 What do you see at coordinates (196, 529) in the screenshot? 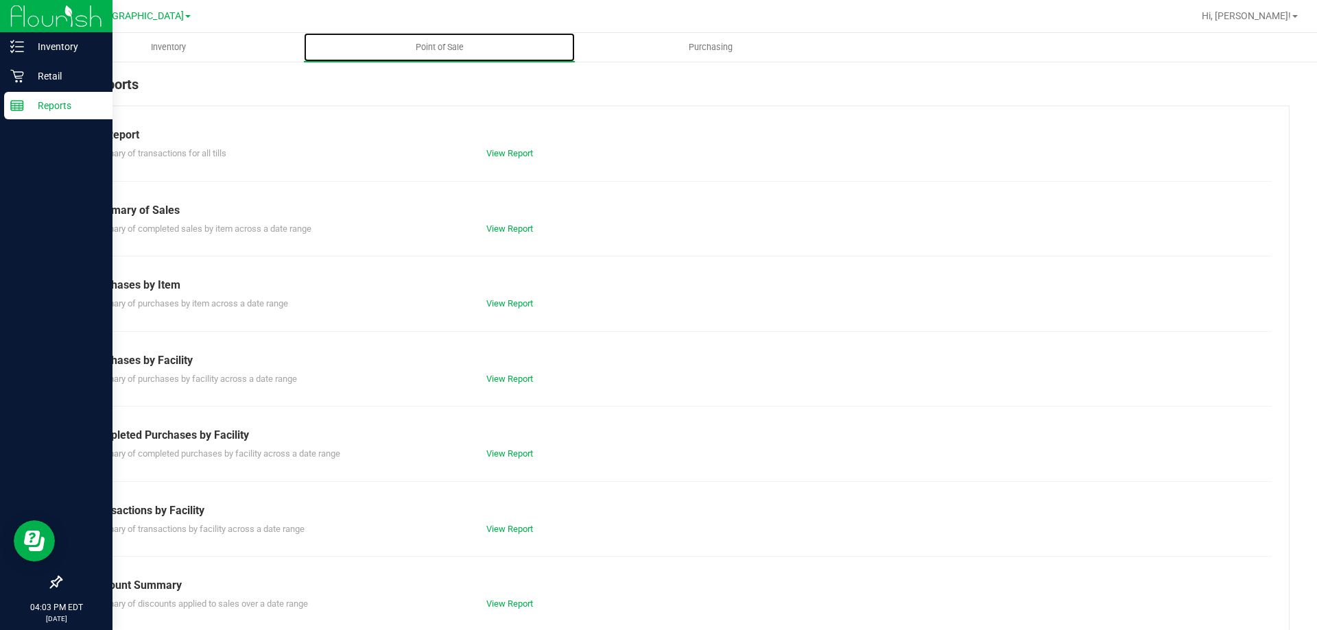
I see `span: Summary of transactions by facility across a date range` at bounding box center [196, 529].